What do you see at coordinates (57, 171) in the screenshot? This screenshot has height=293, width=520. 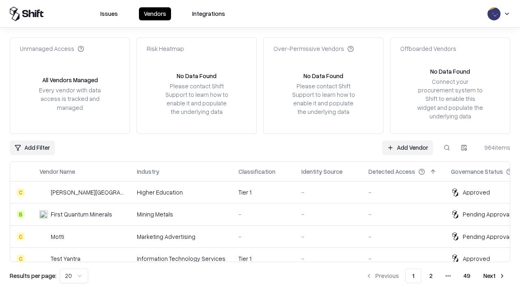 I see `div: Vendor Name` at bounding box center [57, 171].